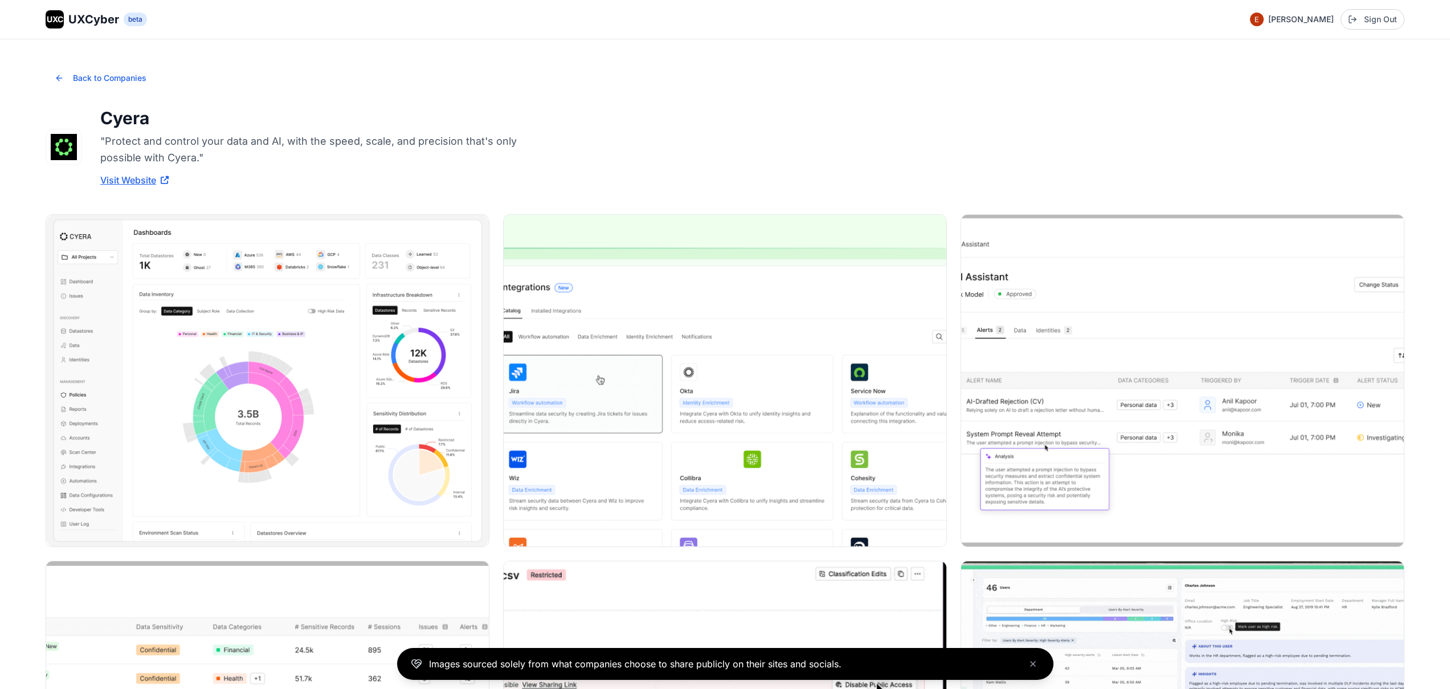 This screenshot has width=1450, height=689. I want to click on span: UXC, so click(55, 19).